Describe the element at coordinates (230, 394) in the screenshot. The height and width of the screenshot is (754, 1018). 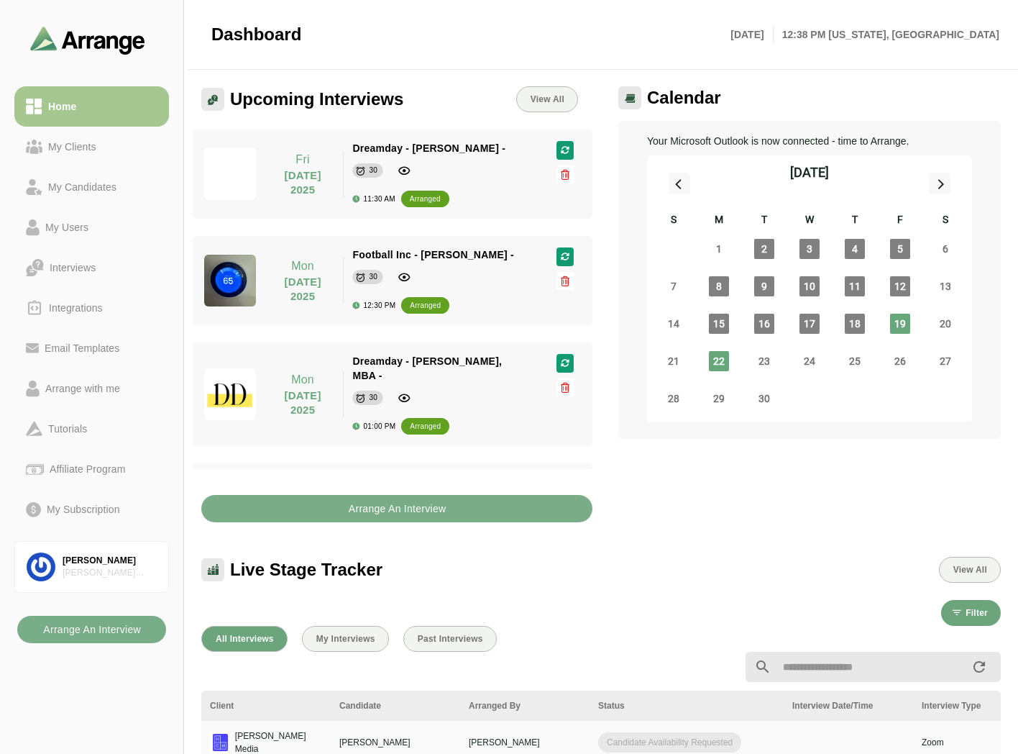
I see `img: dreamdayla_logo.jpg` at that location.